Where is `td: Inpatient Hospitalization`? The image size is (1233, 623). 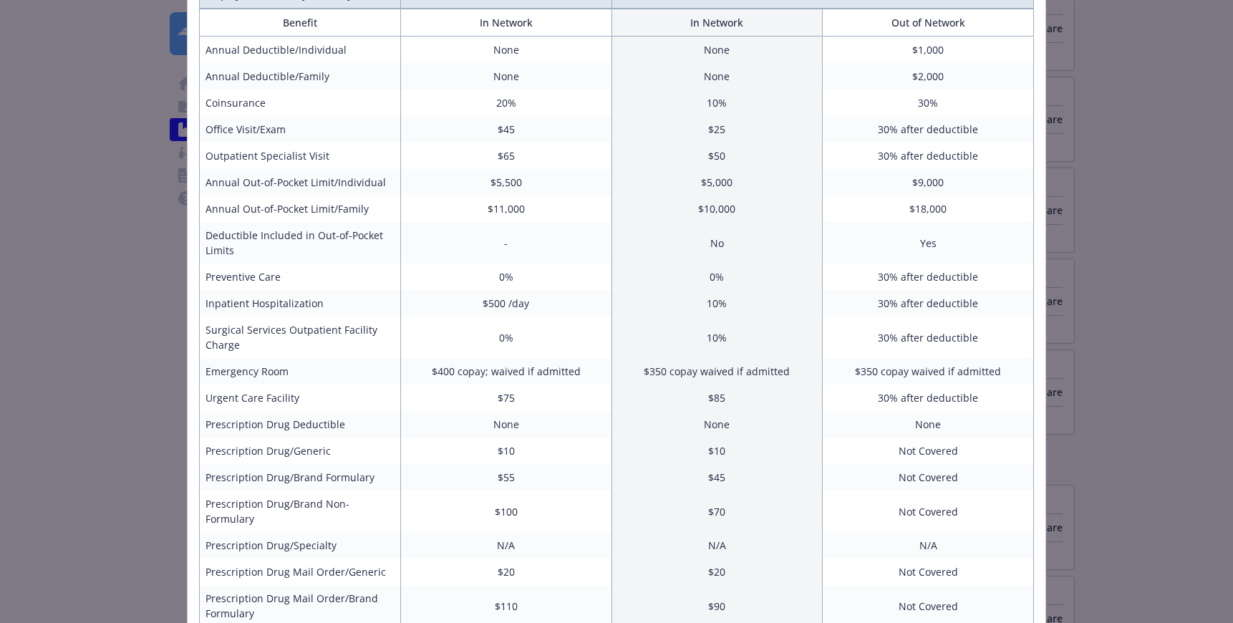
td: Inpatient Hospitalization is located at coordinates (300, 303).